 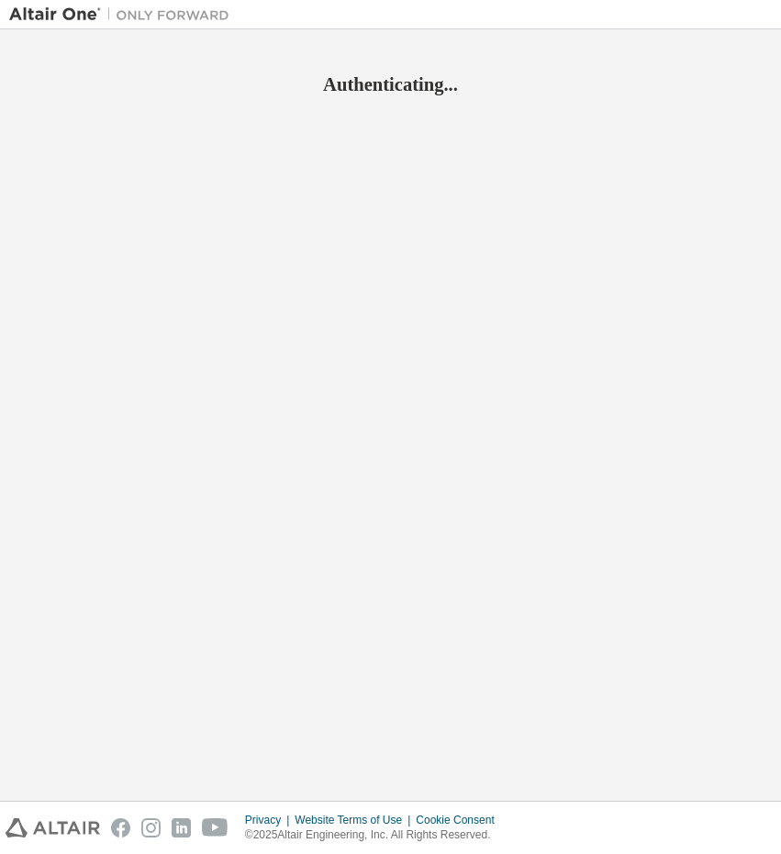 I want to click on img: altair_logo.svg, so click(x=52, y=827).